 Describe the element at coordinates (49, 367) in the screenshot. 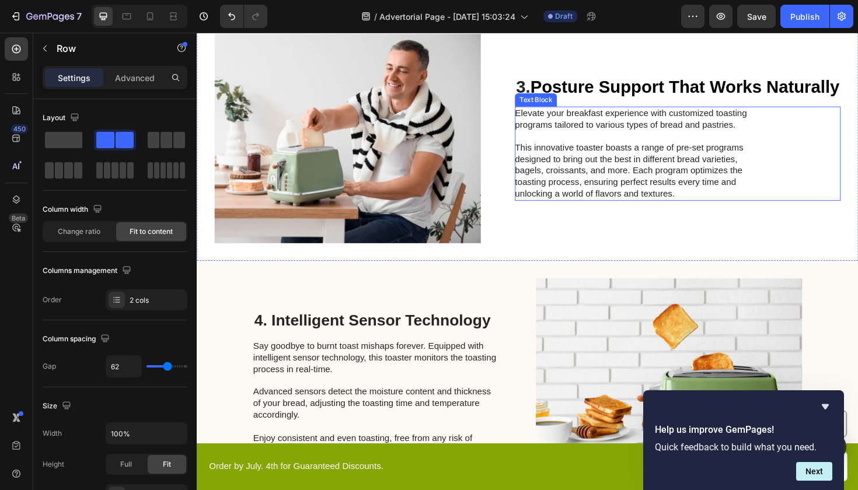

I see `div: Gap` at that location.